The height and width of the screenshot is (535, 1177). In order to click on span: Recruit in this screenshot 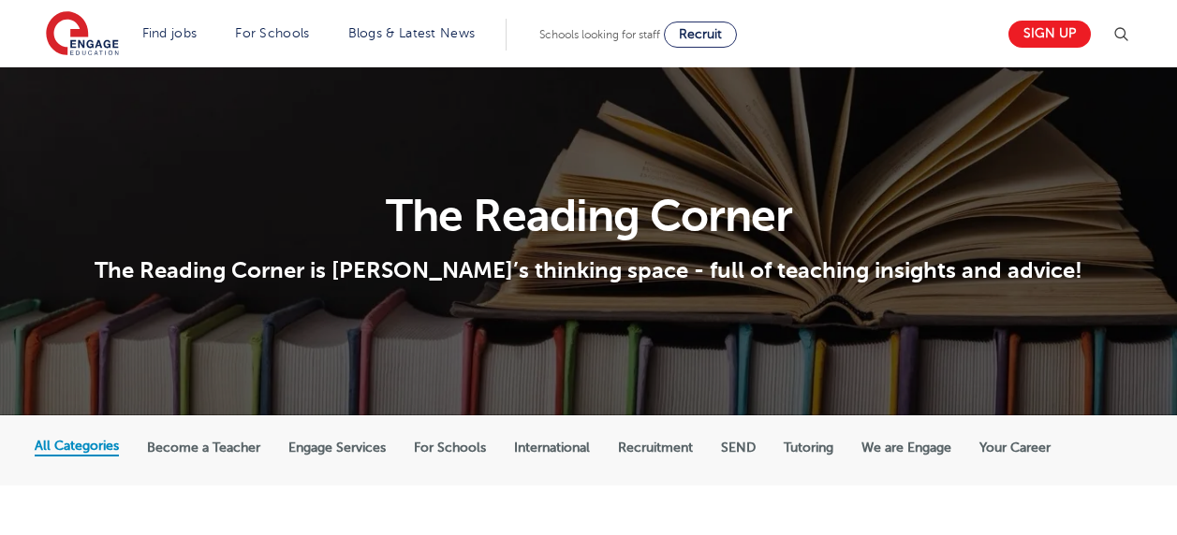, I will do `click(700, 34)`.